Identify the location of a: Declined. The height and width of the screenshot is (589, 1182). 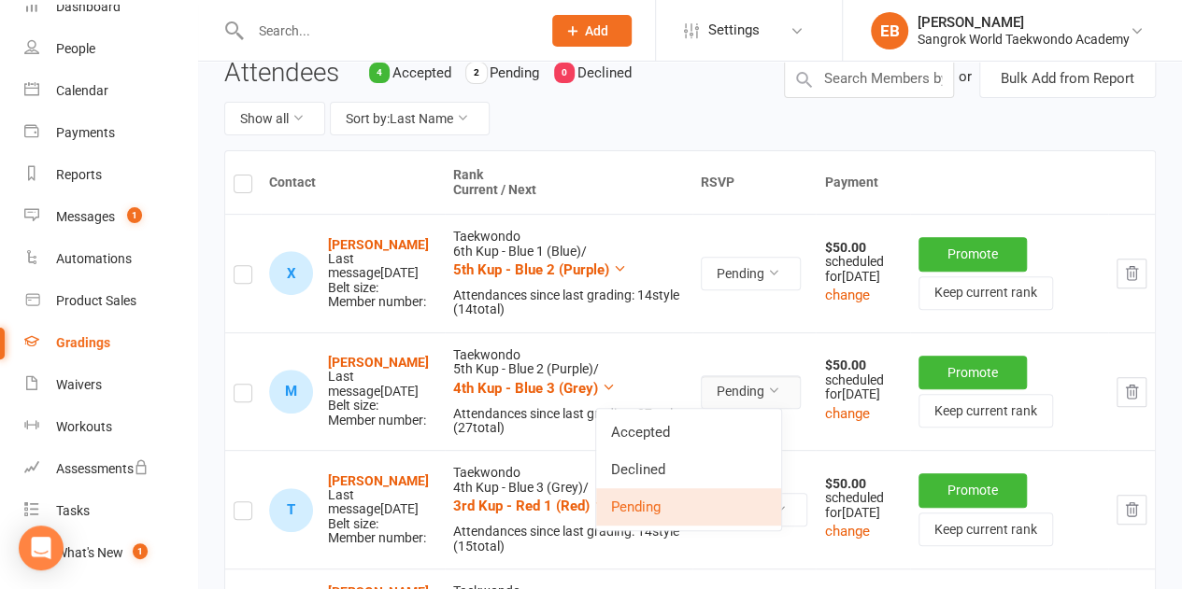
(689, 470).